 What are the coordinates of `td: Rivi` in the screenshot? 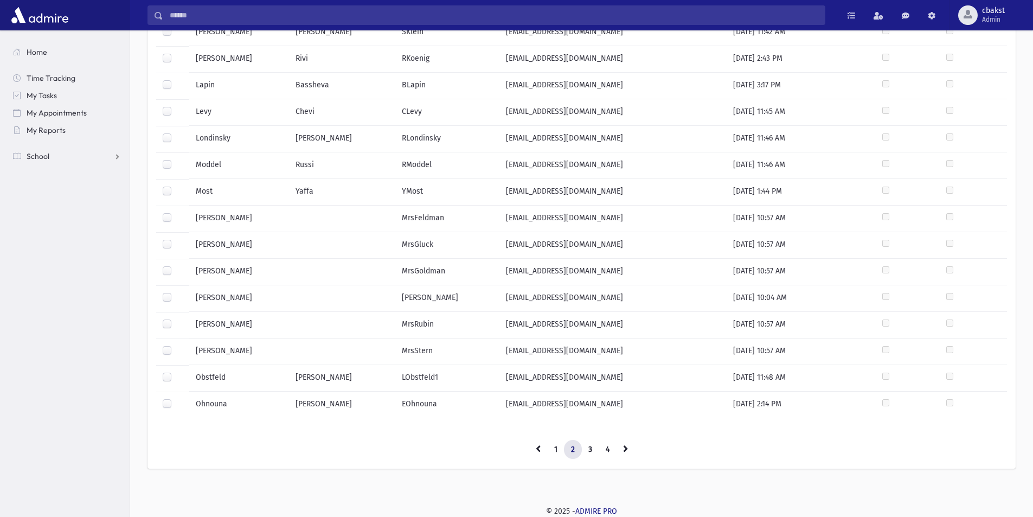 It's located at (342, 59).